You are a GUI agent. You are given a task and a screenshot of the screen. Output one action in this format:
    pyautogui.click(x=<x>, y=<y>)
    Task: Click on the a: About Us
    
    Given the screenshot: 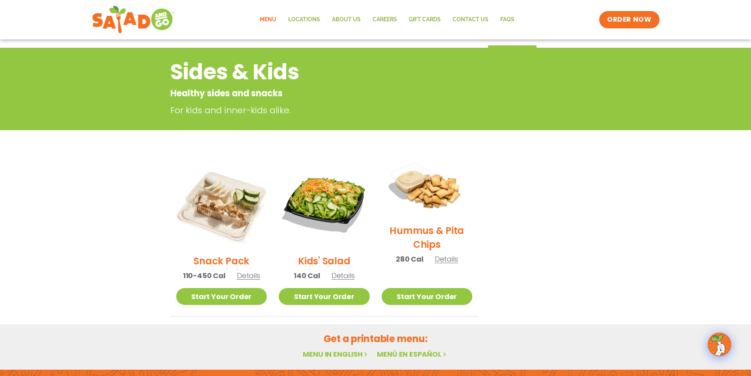 What is the action you would take?
    pyautogui.click(x=346, y=20)
    